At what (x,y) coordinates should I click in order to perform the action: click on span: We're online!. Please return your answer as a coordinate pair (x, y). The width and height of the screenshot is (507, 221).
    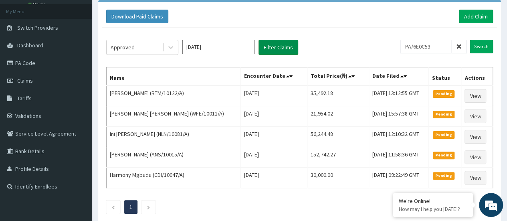
    Looking at the image, I should click on (78, 102).